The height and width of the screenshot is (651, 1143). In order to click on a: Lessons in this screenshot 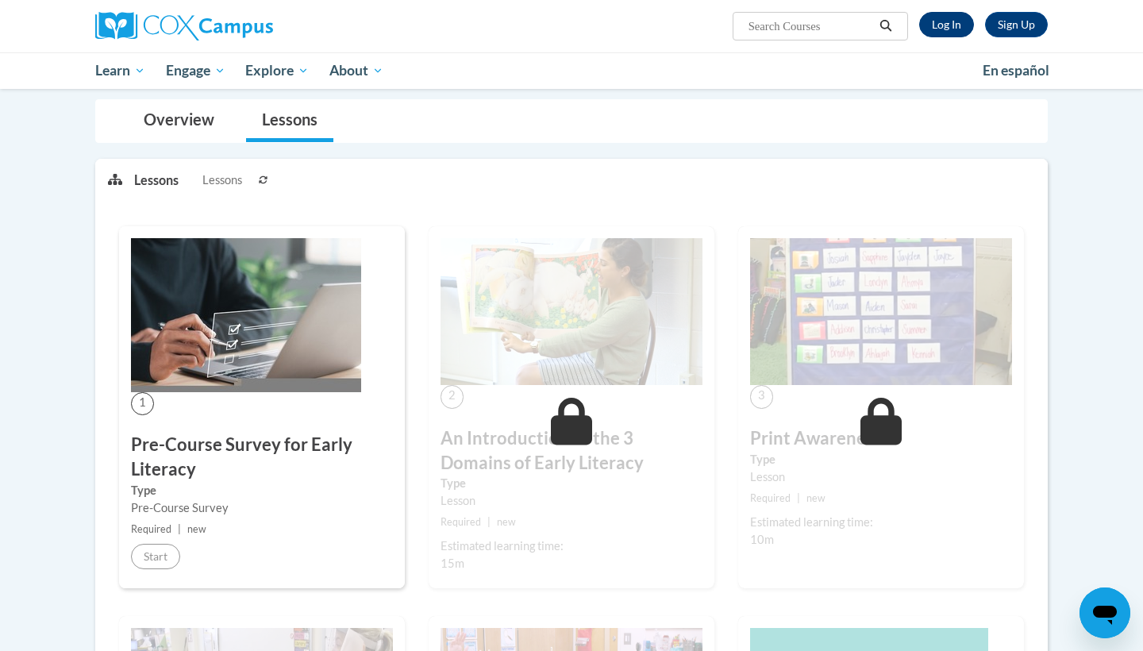, I will do `click(290, 121)`.